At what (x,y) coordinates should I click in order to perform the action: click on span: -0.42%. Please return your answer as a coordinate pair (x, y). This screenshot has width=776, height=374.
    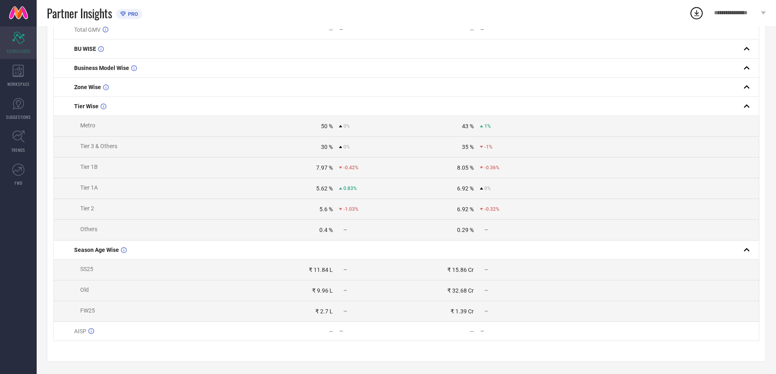
    Looking at the image, I should click on (351, 168).